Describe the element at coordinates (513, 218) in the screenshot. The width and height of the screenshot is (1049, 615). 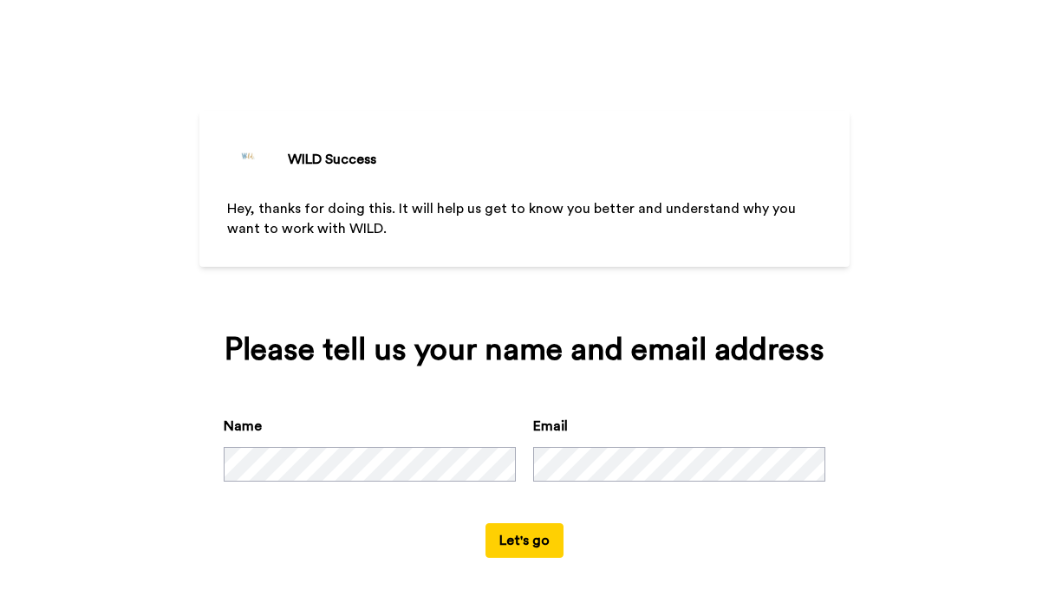
I see `span: Hey, thanks for doing this. It will help us get to know you better and understand why you want to...` at that location.